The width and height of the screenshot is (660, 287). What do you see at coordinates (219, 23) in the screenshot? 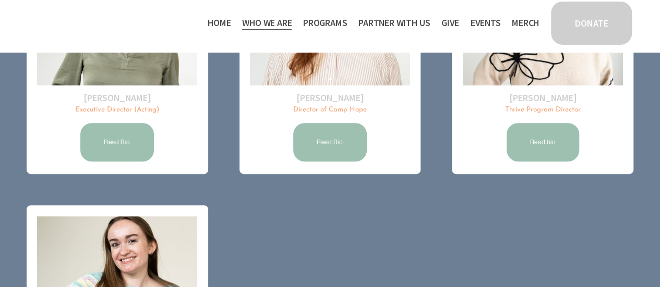
I see `a: Home` at bounding box center [219, 23].